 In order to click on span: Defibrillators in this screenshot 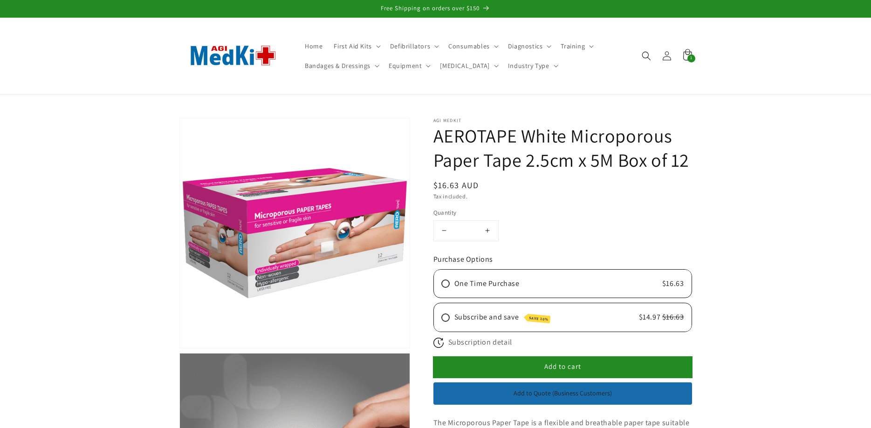, I will do `click(410, 46)`.